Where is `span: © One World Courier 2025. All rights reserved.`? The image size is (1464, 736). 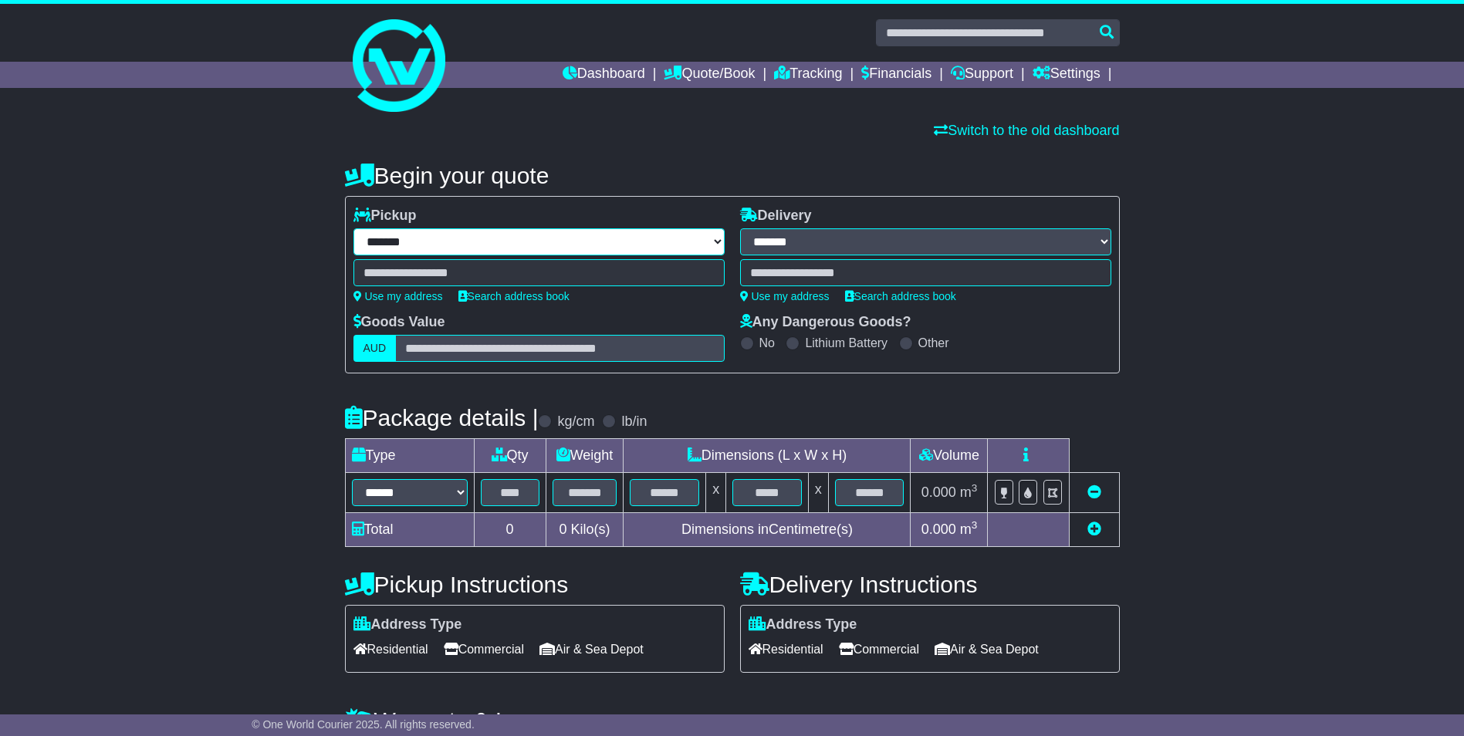
span: © One World Courier 2025. All rights reserved. is located at coordinates (363, 725).